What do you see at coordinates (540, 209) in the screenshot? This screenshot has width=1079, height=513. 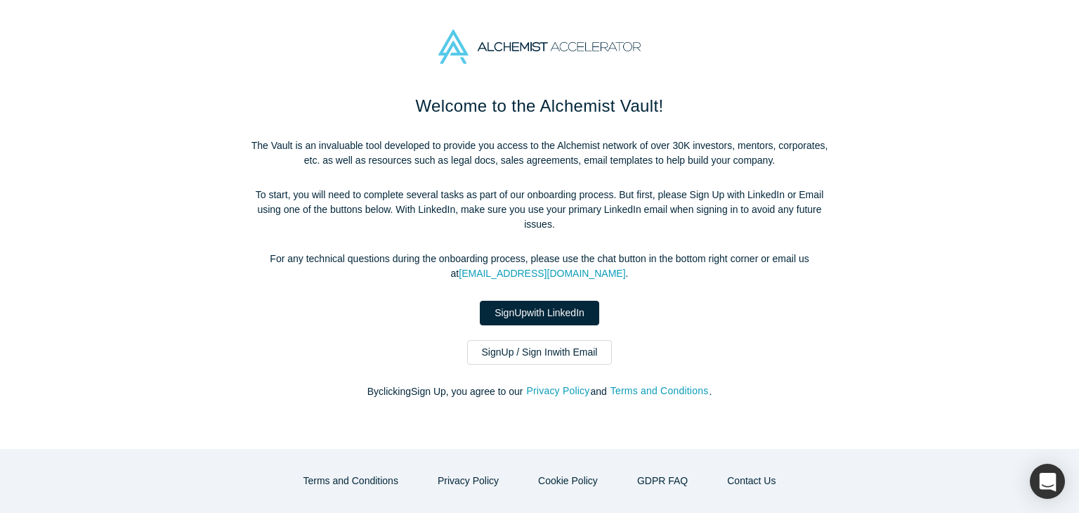 I see `p: To start, you will need to complete several tasks as part of our onboarding process. But first, p...` at bounding box center [540, 209].